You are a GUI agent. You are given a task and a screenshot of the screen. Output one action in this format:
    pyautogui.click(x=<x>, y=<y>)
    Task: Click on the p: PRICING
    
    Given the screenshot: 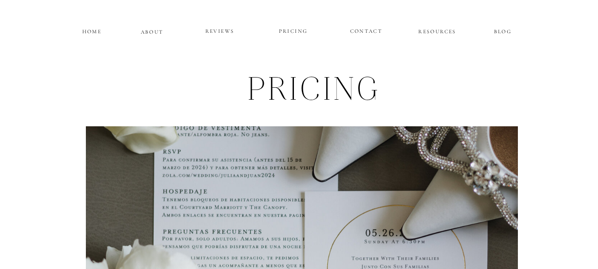 What is the action you would take?
    pyautogui.click(x=294, y=31)
    